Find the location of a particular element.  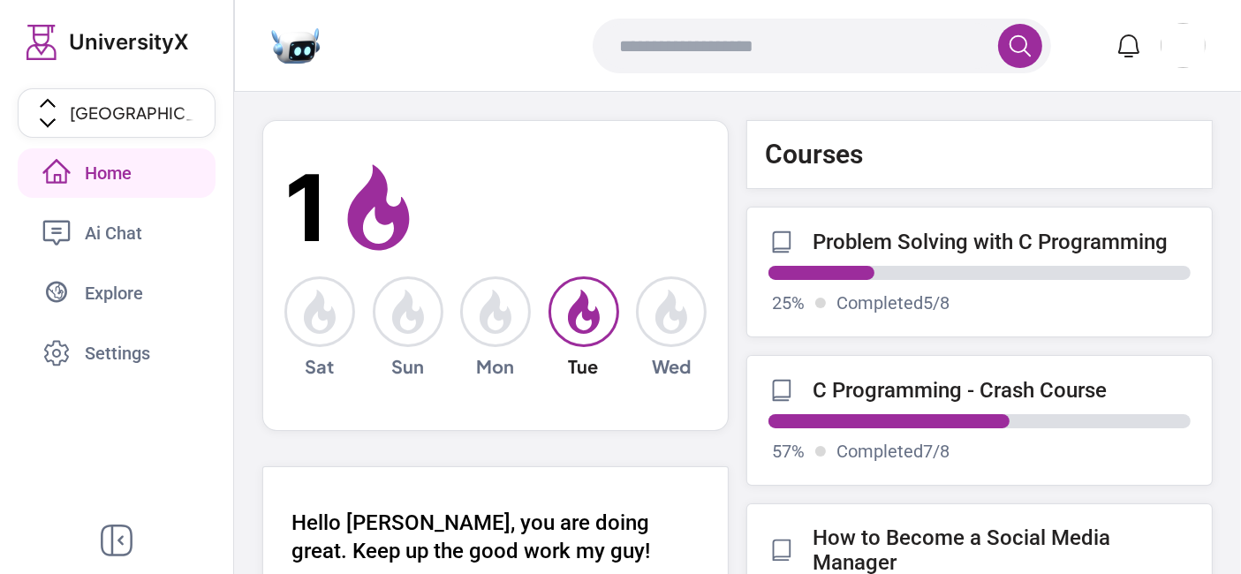

span: UniversityX is located at coordinates (139, 42).